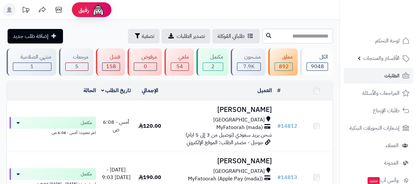 The width and height of the screenshot is (417, 184). What do you see at coordinates (150, 126) in the screenshot?
I see `span: 120.00` at bounding box center [150, 126].